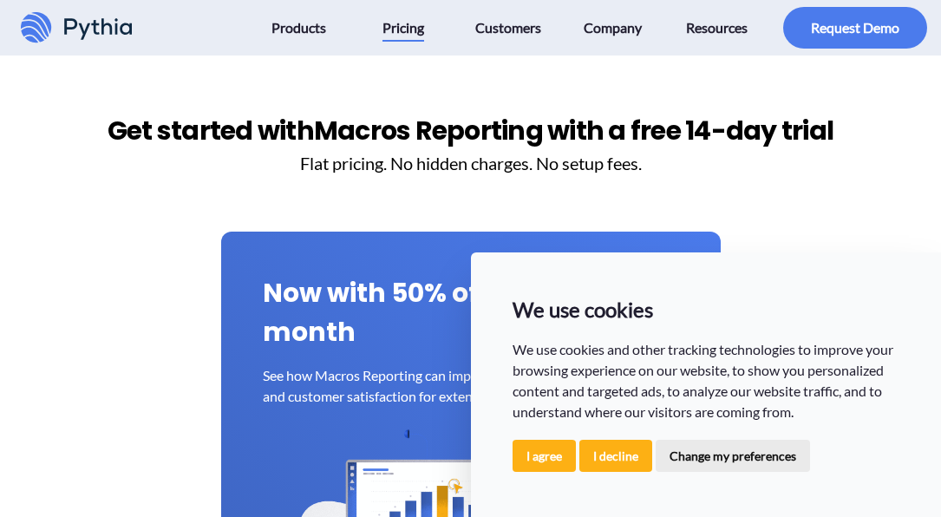  I want to click on span: Company, so click(612, 28).